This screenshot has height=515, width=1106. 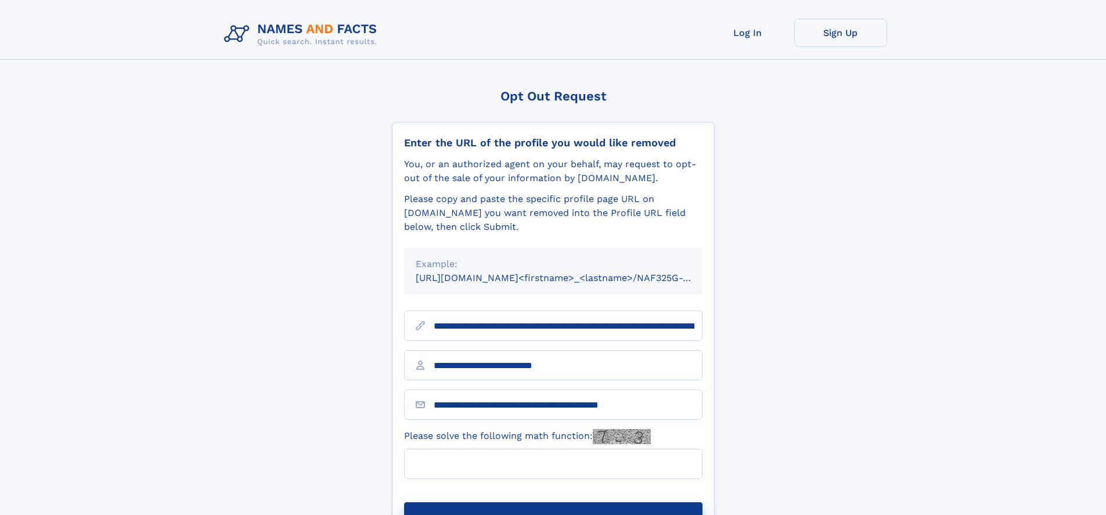 What do you see at coordinates (553, 171) in the screenshot?
I see `div: You, or an authorized agent on your behalf, may request to opt-out of the sale of your informatio...` at bounding box center [553, 171].